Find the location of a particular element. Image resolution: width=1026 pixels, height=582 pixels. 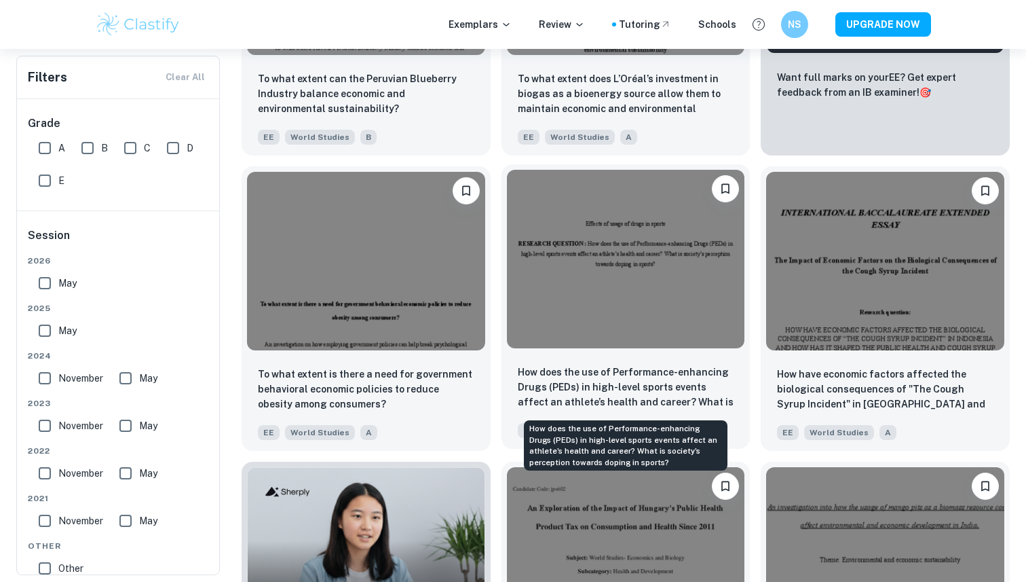

a: BookmarkHow have economic factors affected the biological consequences of "The Cough Syrup Incide... is located at coordinates (885, 308).